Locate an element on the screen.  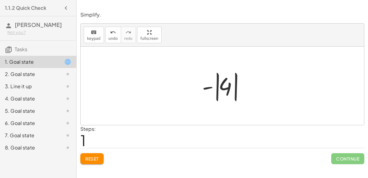
i: undo is located at coordinates (113, 32).